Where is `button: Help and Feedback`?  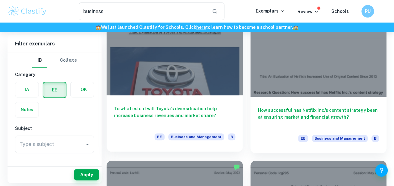 button: Help and Feedback is located at coordinates (382, 171).